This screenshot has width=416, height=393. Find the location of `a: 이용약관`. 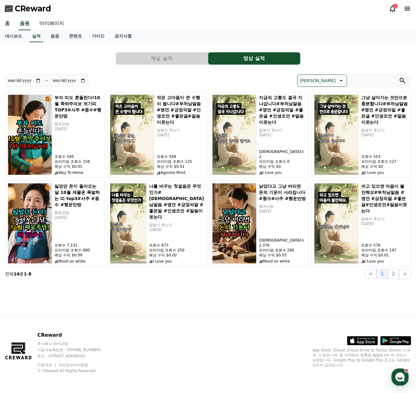

a: 이용약관 is located at coordinates (47, 365).